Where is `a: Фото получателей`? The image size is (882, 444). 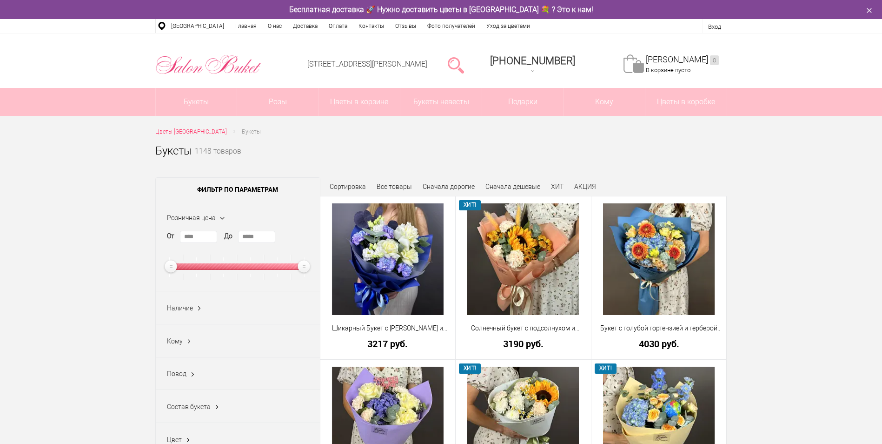
a: Фото получателей is located at coordinates (451, 26).